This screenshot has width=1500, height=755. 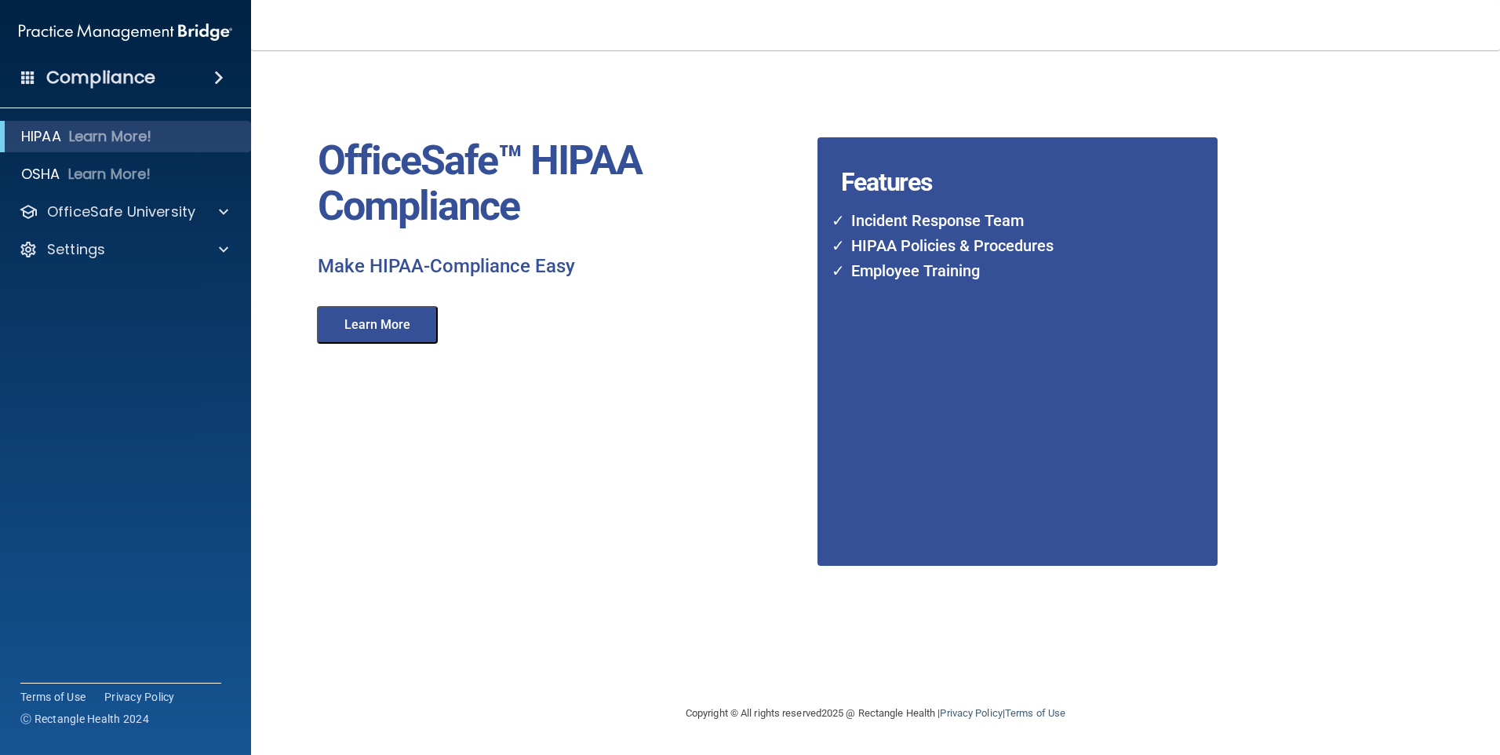 What do you see at coordinates (41, 174) in the screenshot?
I see `p: OSHA` at bounding box center [41, 174].